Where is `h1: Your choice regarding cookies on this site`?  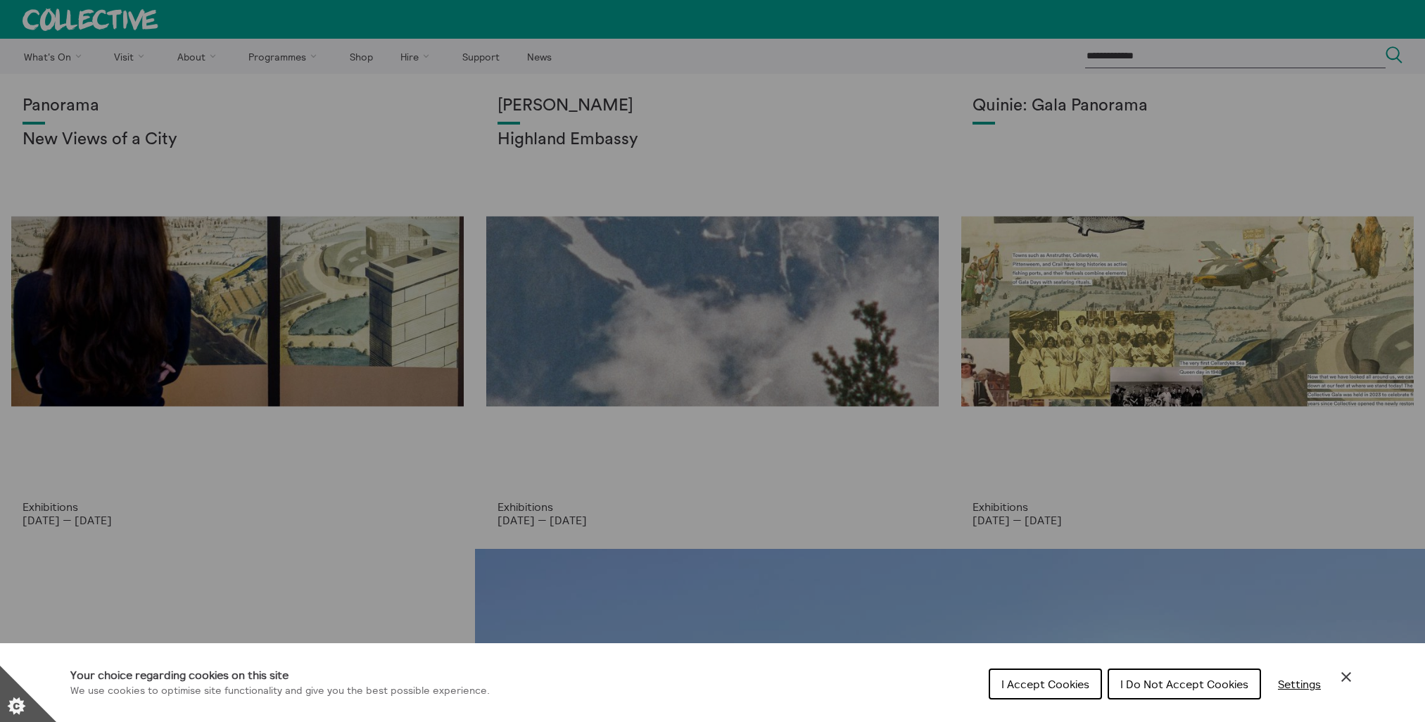
h1: Your choice regarding cookies on this site is located at coordinates (280, 675).